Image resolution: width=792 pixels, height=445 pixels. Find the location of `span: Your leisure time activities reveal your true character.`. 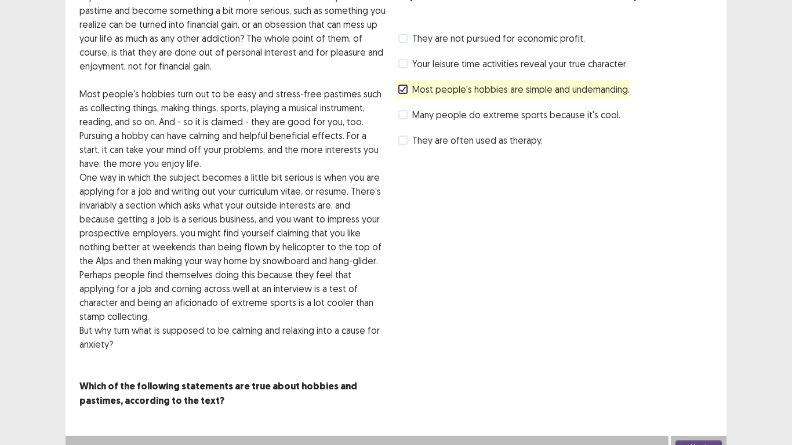

span: Your leisure time activities reveal your true character. is located at coordinates (520, 64).